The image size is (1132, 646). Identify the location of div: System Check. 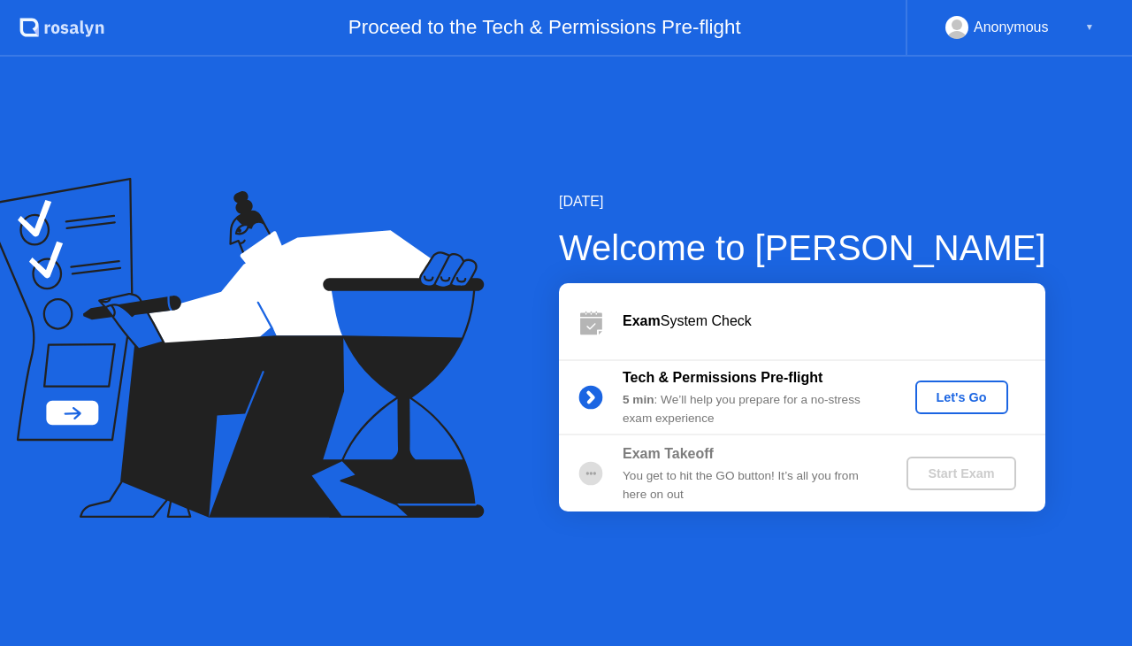
(834, 321).